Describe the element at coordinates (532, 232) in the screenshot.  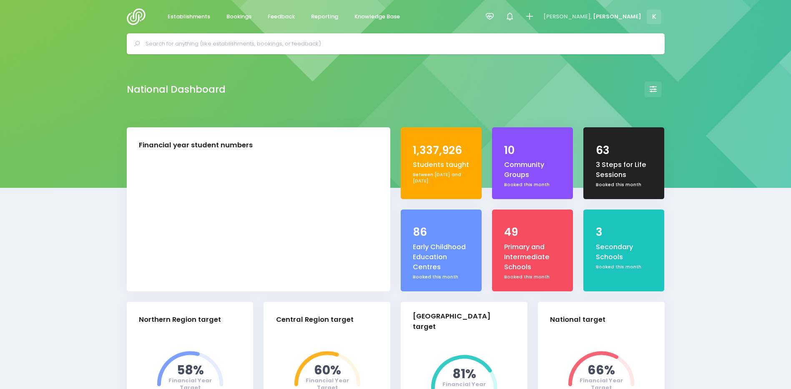
I see `div: 49` at that location.